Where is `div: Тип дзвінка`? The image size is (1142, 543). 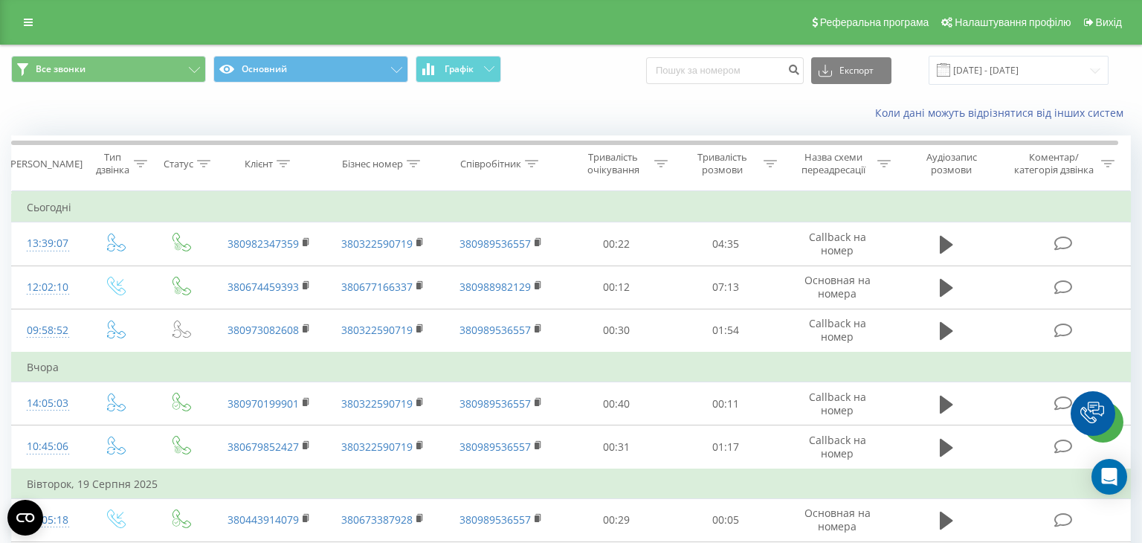 div: Тип дзвінка is located at coordinates (112, 164).